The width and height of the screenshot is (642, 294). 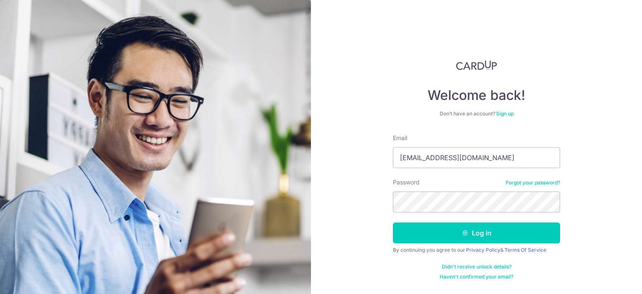 What do you see at coordinates (477, 267) in the screenshot?
I see `a: Didn't receive unlock details?` at bounding box center [477, 267].